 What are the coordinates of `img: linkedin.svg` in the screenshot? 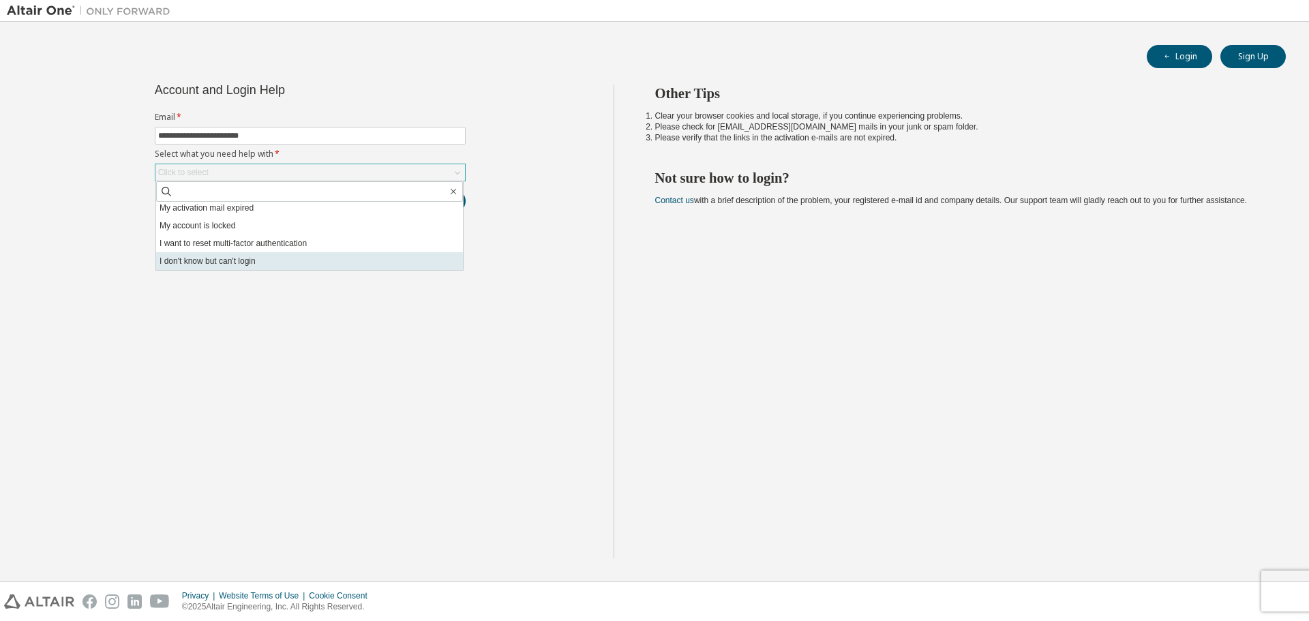 It's located at (134, 601).